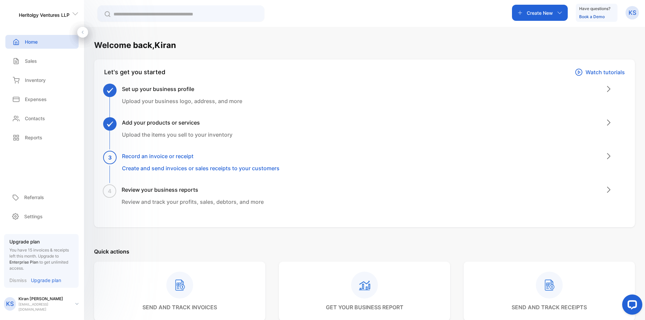 This screenshot has height=320, width=645. Describe the element at coordinates (540, 13) in the screenshot. I see `p: Create New` at that location.